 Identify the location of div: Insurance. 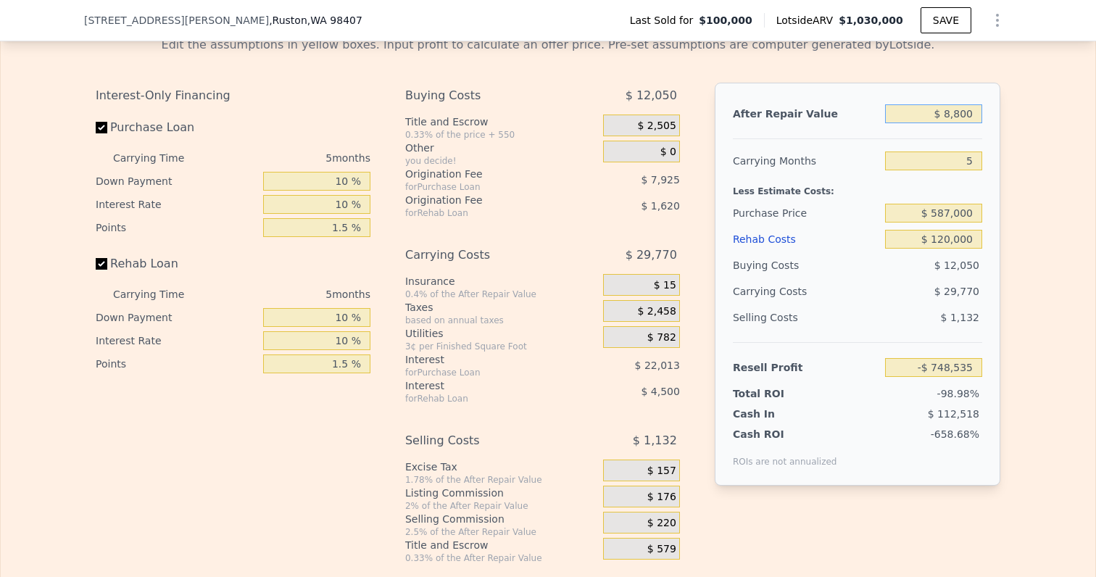
(501, 281).